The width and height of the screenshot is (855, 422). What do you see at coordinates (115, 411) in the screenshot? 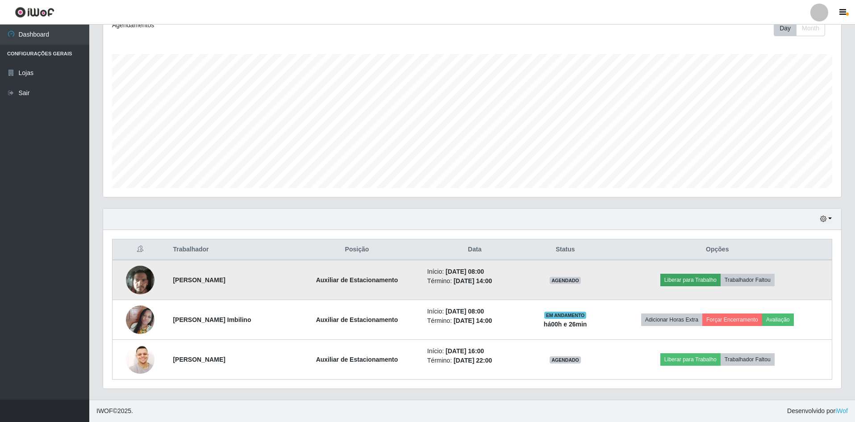
I see `span: © 2025 .` at bounding box center [115, 411].